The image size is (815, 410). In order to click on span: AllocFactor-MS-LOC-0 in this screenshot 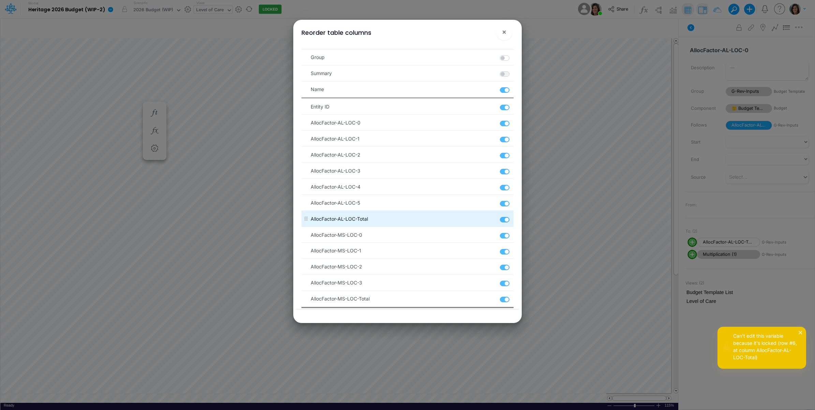, I will do `click(336, 234)`.